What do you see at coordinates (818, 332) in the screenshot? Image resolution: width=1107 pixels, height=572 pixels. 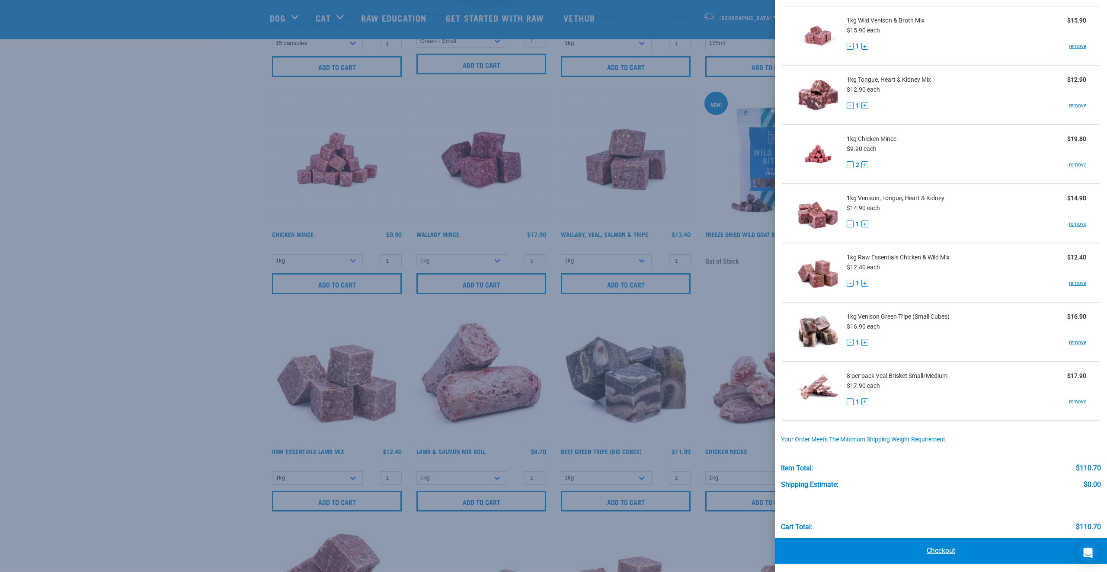 I see `img: Venison Green Tripe (Small Cubes)` at bounding box center [818, 332].